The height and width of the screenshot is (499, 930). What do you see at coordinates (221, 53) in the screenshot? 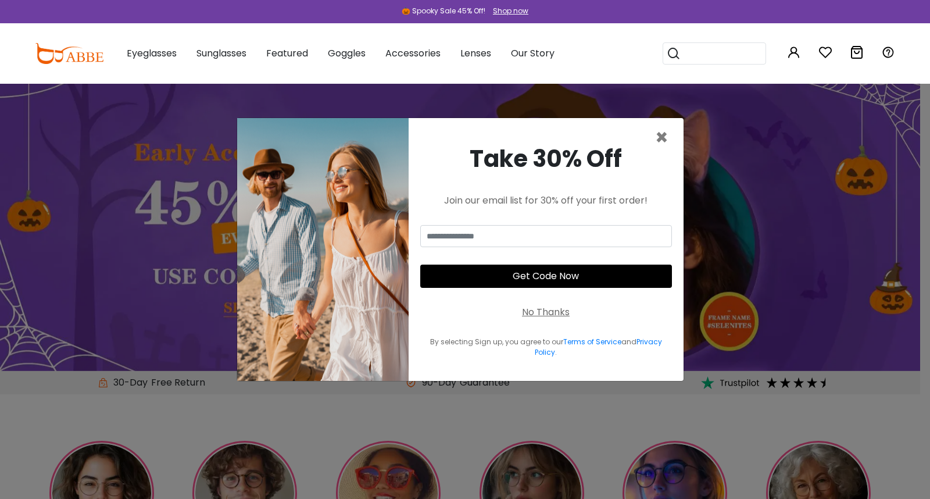
I see `span: Sunglasses` at bounding box center [221, 53].